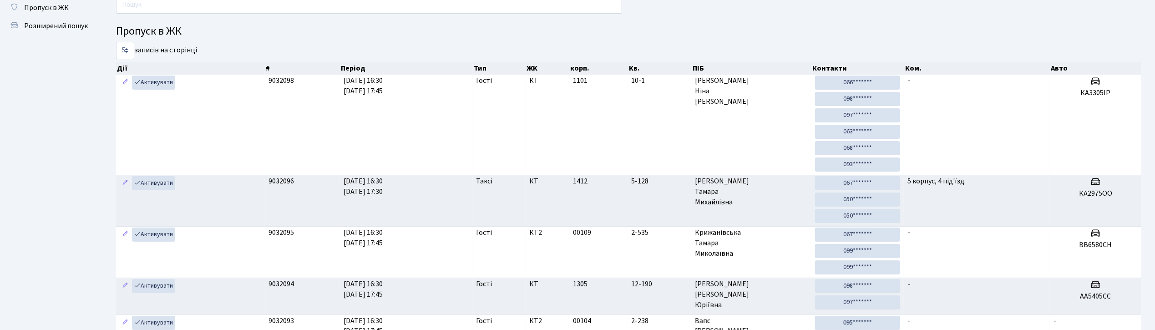  I want to click on span: 2-535, so click(660, 233).